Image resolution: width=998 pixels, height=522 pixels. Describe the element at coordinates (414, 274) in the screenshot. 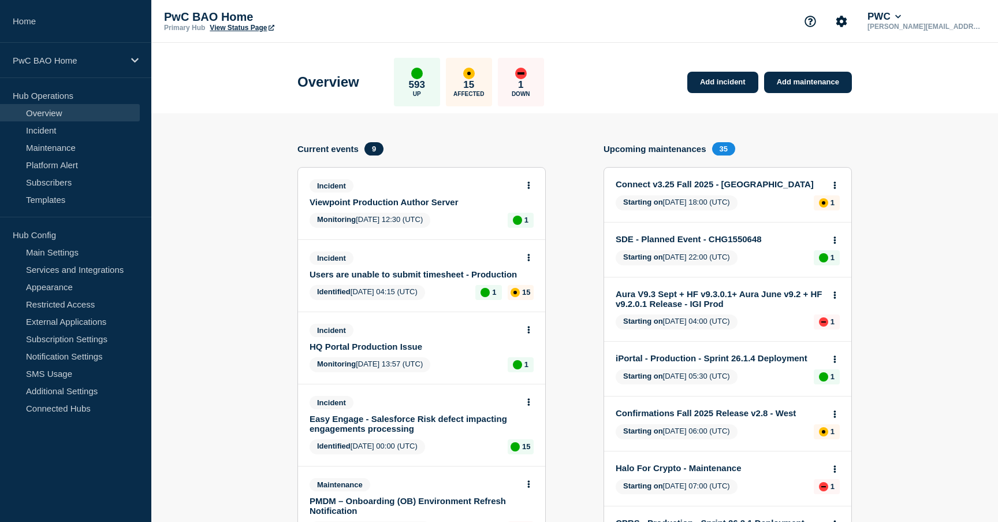

I see `a: Users are unable to submit timesheet - Production` at that location.